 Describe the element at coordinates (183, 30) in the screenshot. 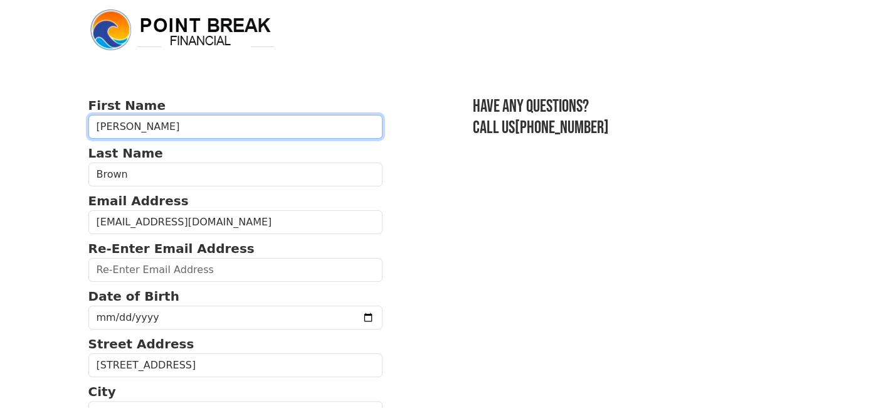

I see `img: logo.png` at that location.